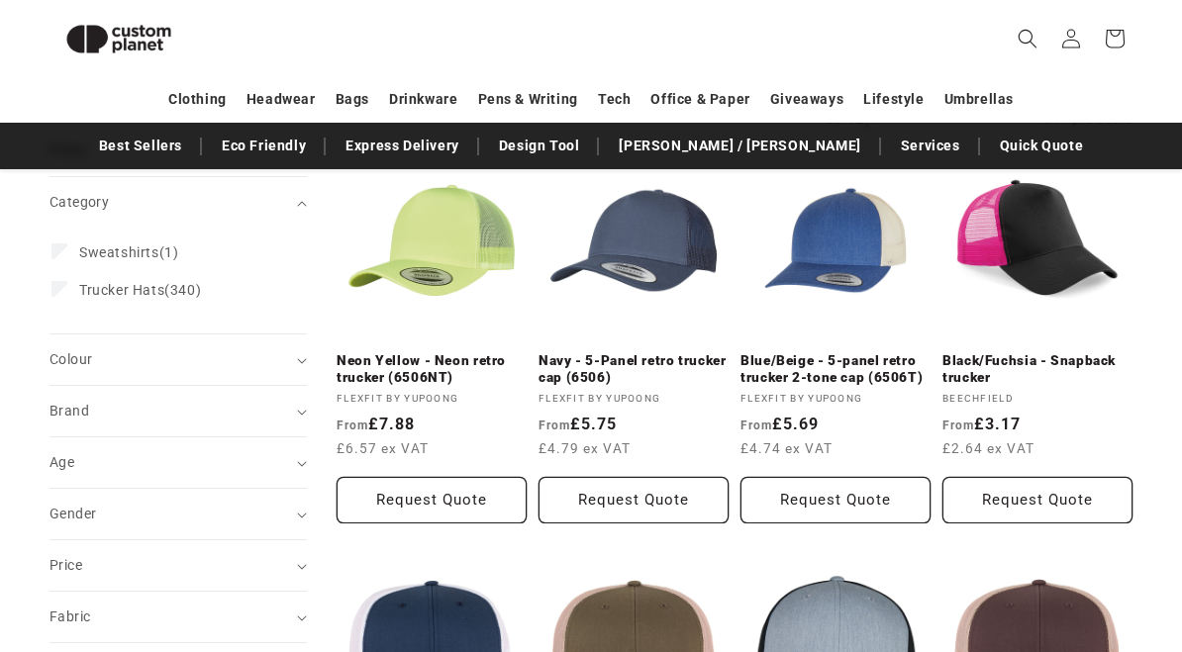 The height and width of the screenshot is (652, 1182). I want to click on summary: Colour (0 selected), so click(178, 359).